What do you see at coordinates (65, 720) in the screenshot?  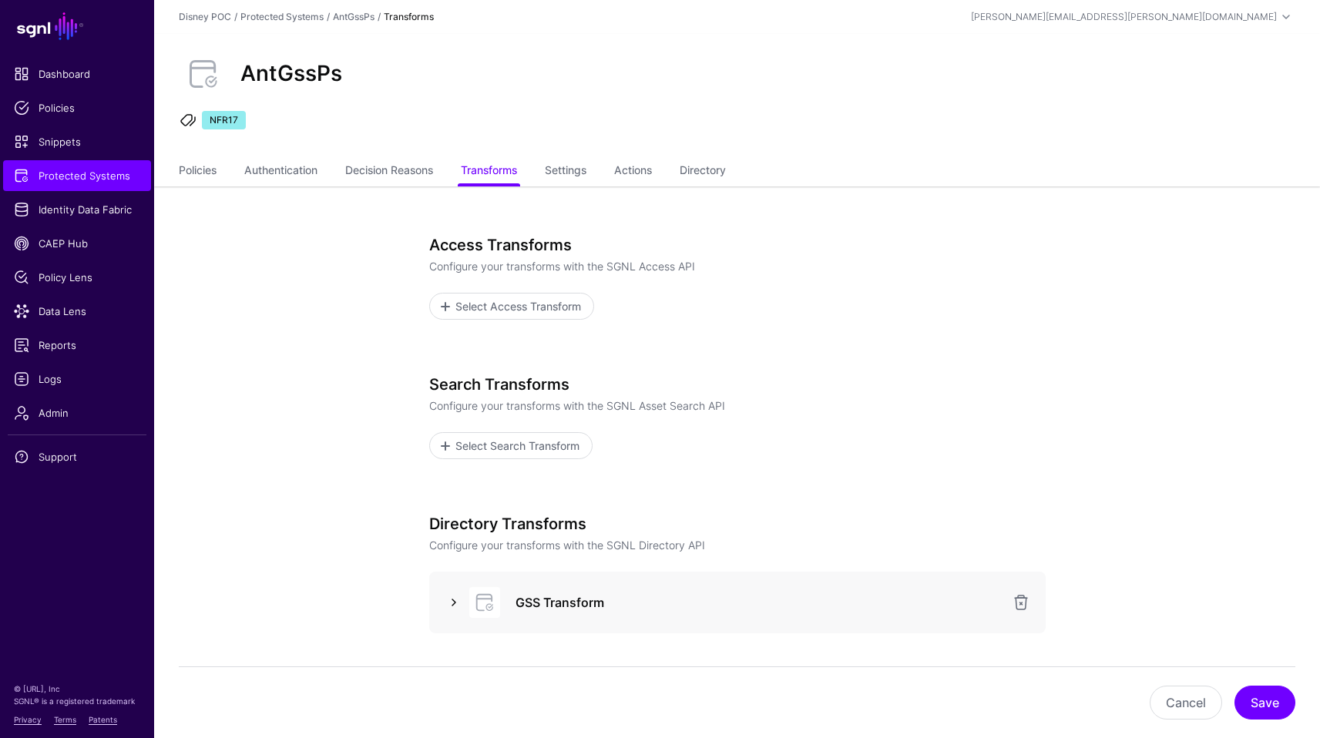 I see `a: Terms` at bounding box center [65, 720].